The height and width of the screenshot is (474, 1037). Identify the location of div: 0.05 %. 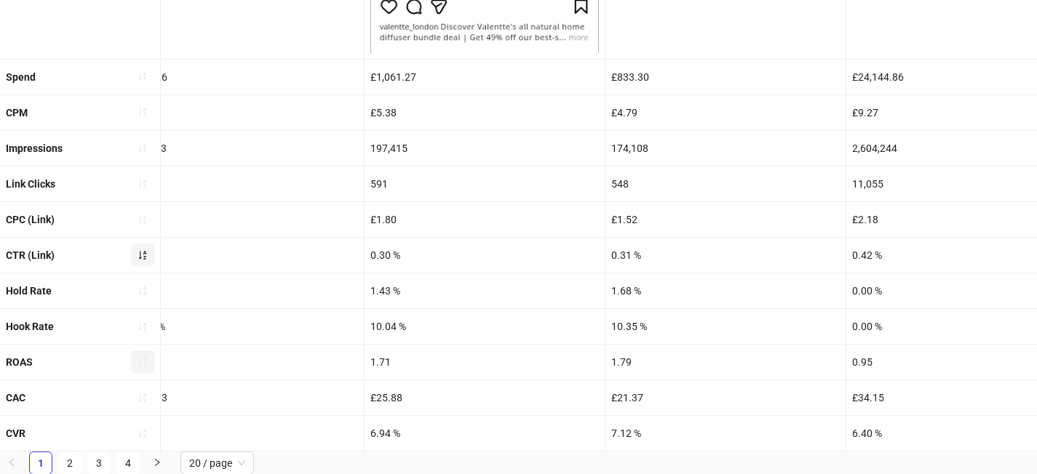
(244, 255).